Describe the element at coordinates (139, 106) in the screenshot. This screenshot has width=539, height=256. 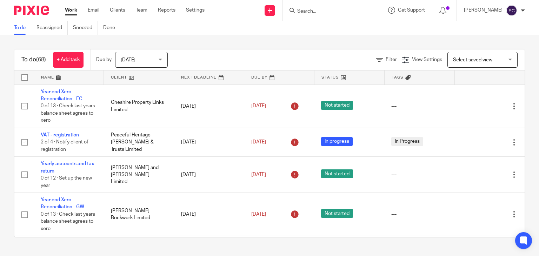
I see `td: Cheshire Property Links Limited` at that location.